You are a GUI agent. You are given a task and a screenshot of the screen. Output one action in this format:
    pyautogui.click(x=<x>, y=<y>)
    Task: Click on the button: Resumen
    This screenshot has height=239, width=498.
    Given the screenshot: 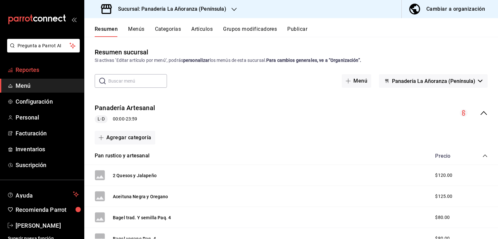 What is the action you would take?
    pyautogui.click(x=106, y=31)
    